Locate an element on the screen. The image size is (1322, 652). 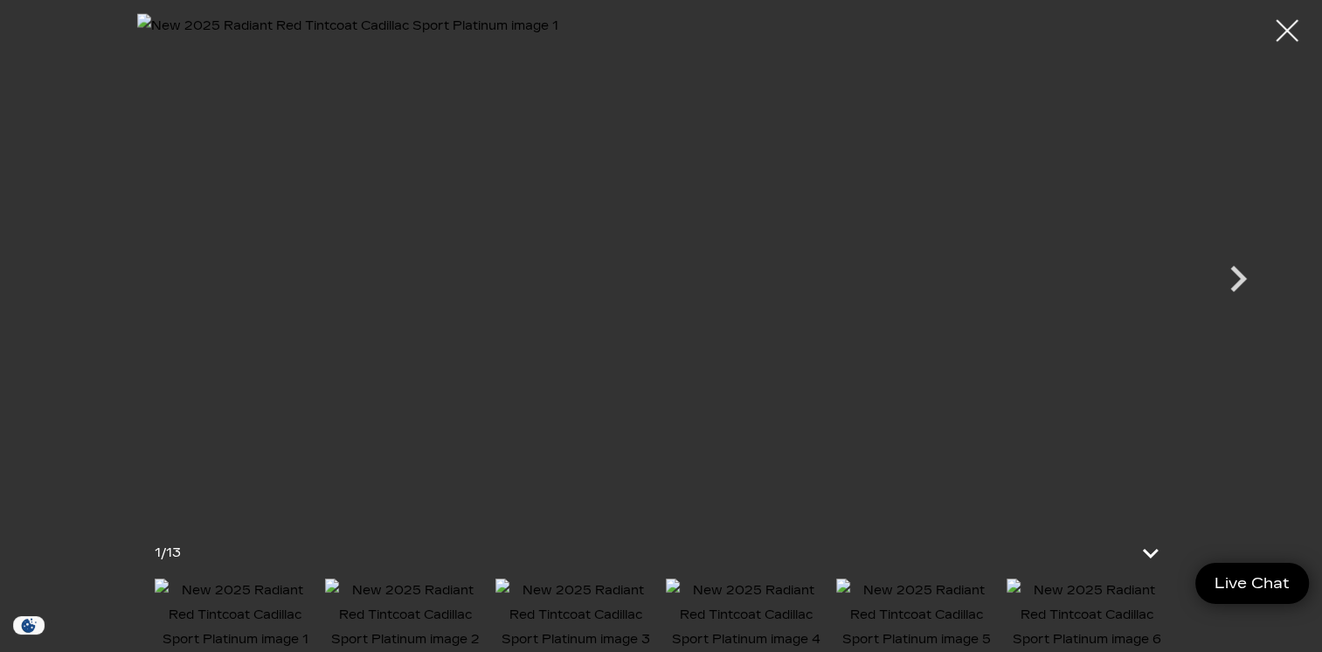
span: 13 is located at coordinates (173, 552).